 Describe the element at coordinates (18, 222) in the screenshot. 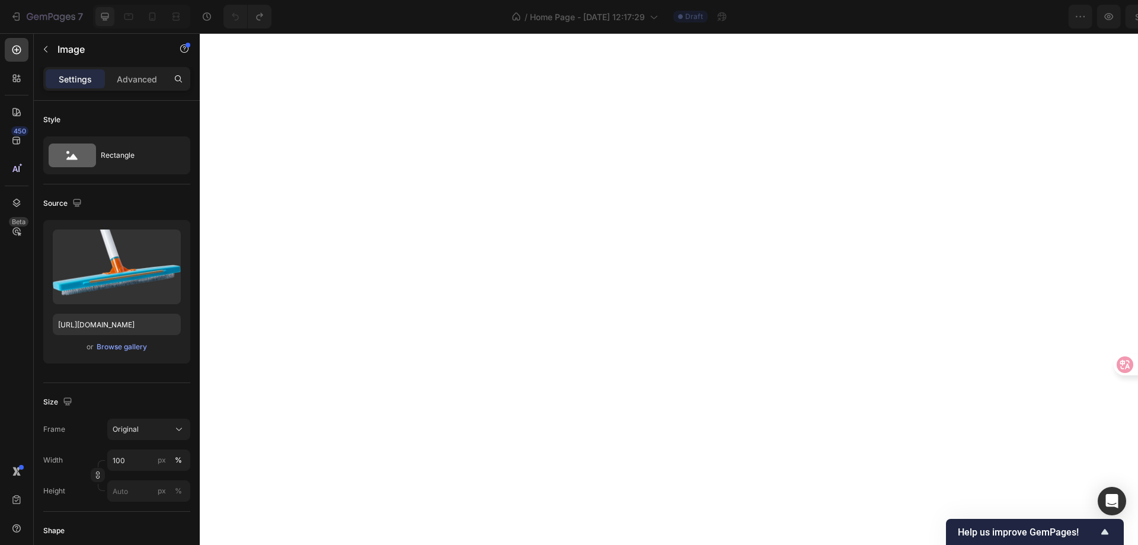

I see `div: Beta` at that location.